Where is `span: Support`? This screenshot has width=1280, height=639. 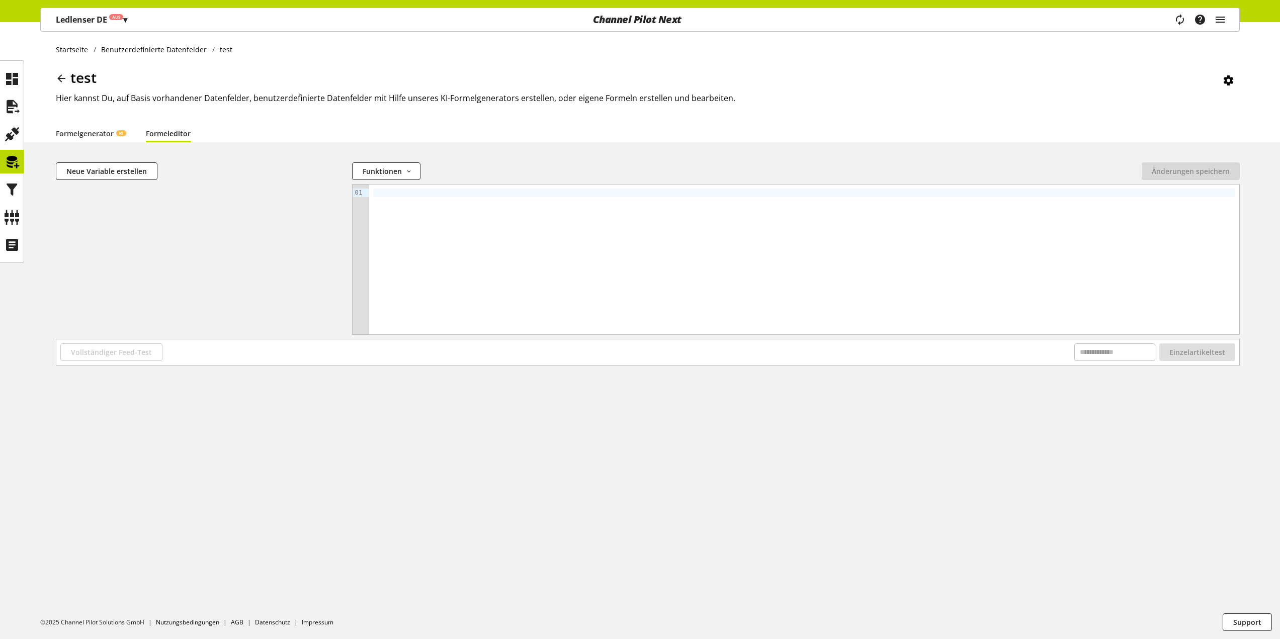
span: Support is located at coordinates (1247, 622).